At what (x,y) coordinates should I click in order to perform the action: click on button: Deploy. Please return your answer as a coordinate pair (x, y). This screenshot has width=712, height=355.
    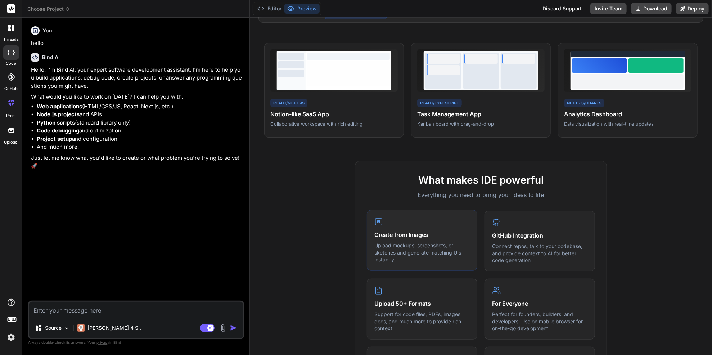
    Looking at the image, I should click on (692, 9).